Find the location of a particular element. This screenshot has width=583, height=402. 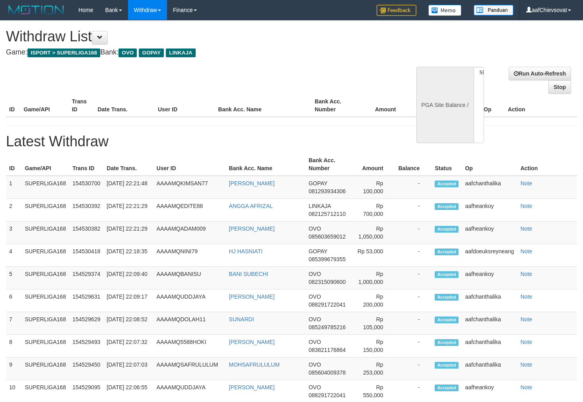

span: 088291722041 is located at coordinates (327, 396).